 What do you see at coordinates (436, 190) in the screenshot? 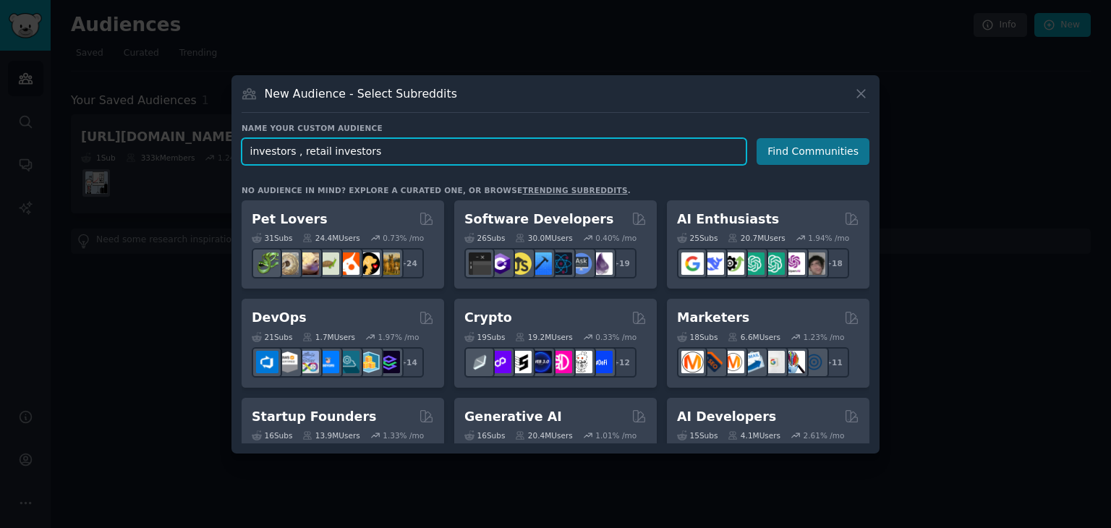
I see `div: No audience in mind? Explore a curated one, or browse .` at bounding box center [436, 190].